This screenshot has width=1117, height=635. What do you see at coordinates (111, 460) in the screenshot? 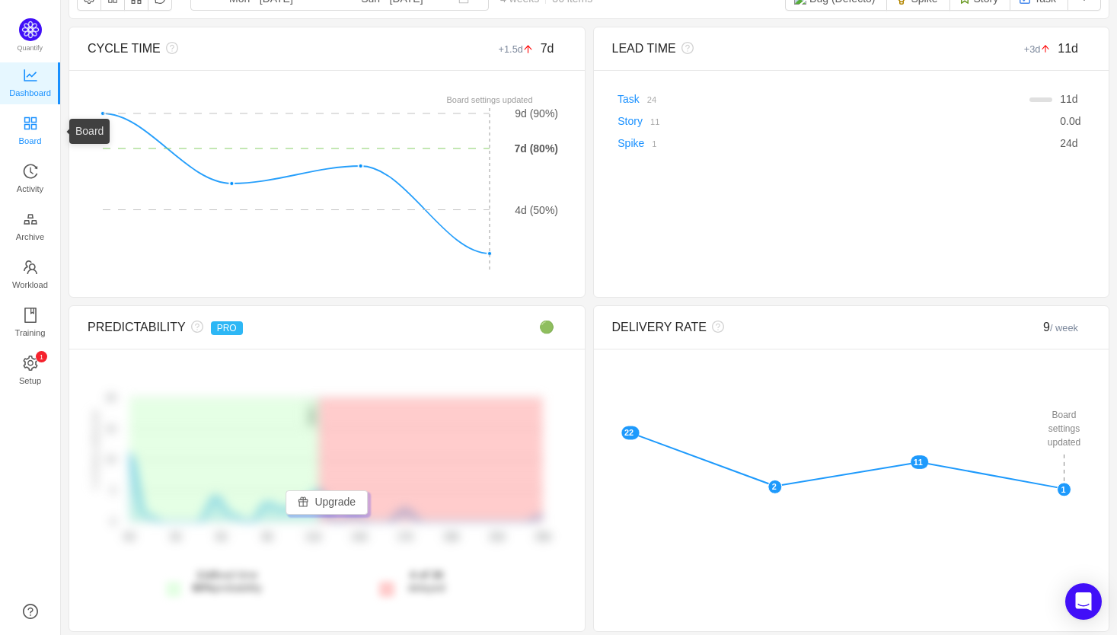
I see `tspan: 10` at bounding box center [111, 460].